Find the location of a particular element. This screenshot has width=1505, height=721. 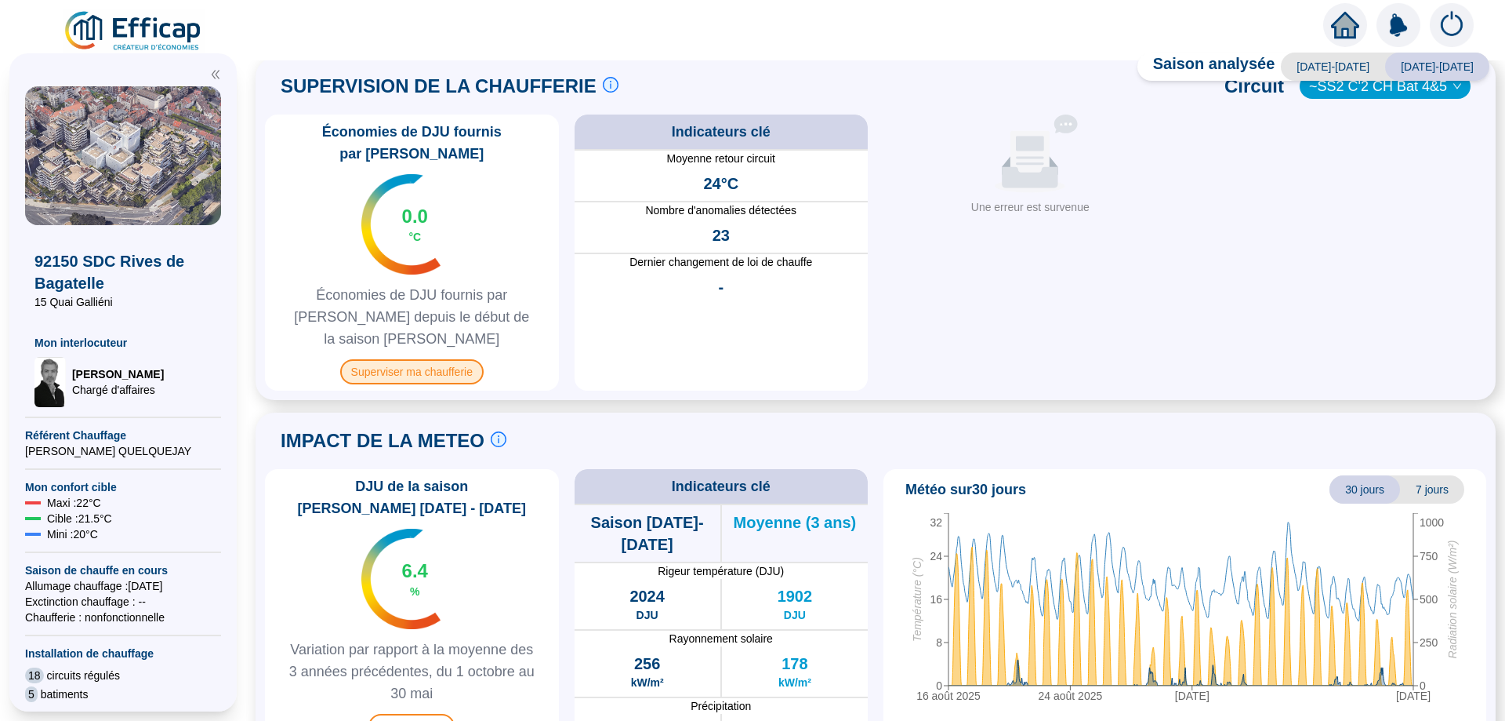

span: Dernier changement de loi de chauffe is located at coordinates (721, 262).